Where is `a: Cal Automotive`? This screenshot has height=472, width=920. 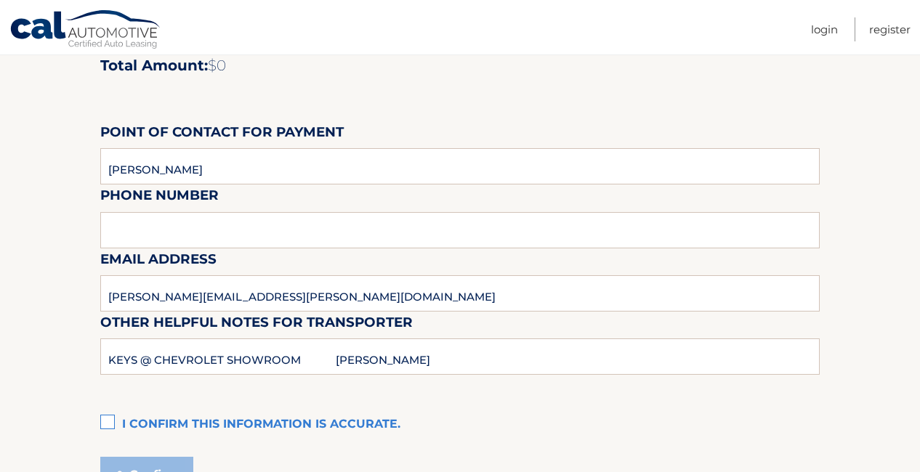
a: Cal Automotive is located at coordinates (86, 31).